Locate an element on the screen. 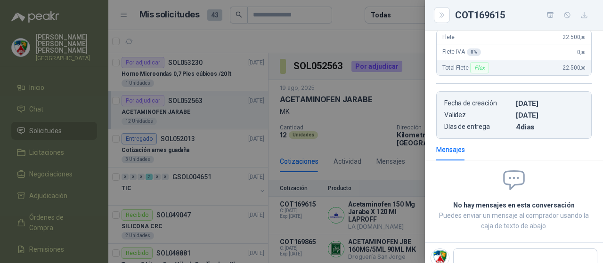  p: Días de entrega is located at coordinates (478, 127).